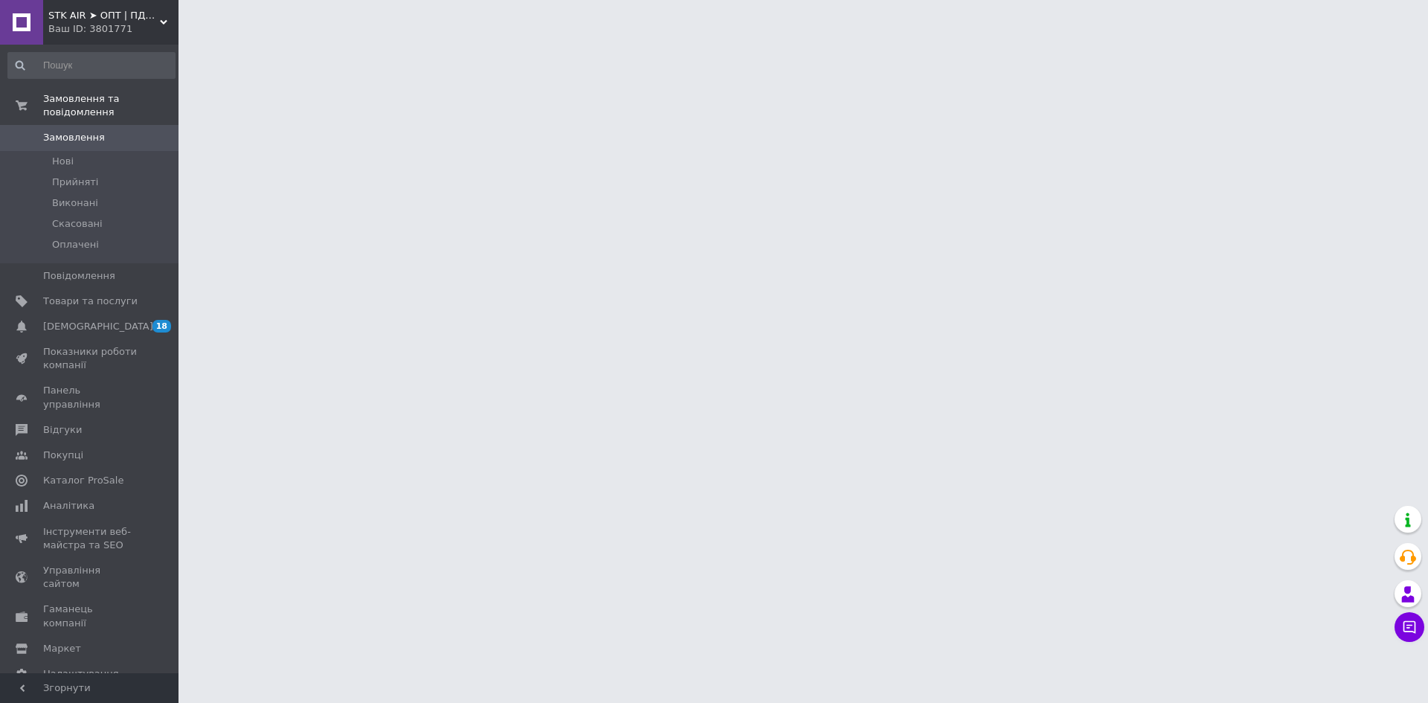 The width and height of the screenshot is (1428, 703). I want to click on span: Показники роботи компанії, so click(90, 359).